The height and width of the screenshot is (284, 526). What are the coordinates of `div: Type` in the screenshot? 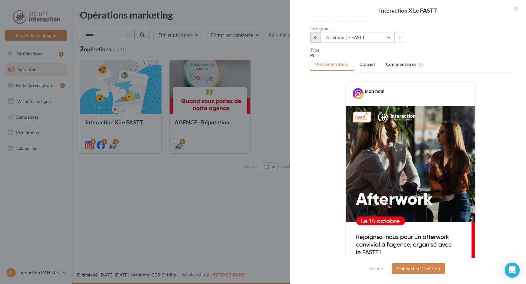 It's located at (411, 50).